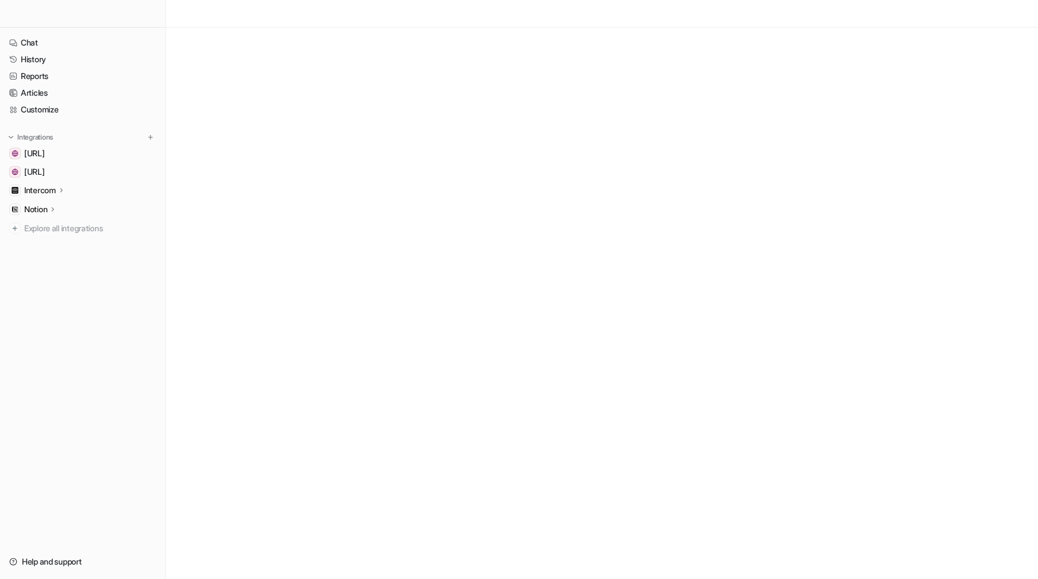  What do you see at coordinates (36, 209) in the screenshot?
I see `p: Notion` at bounding box center [36, 209].